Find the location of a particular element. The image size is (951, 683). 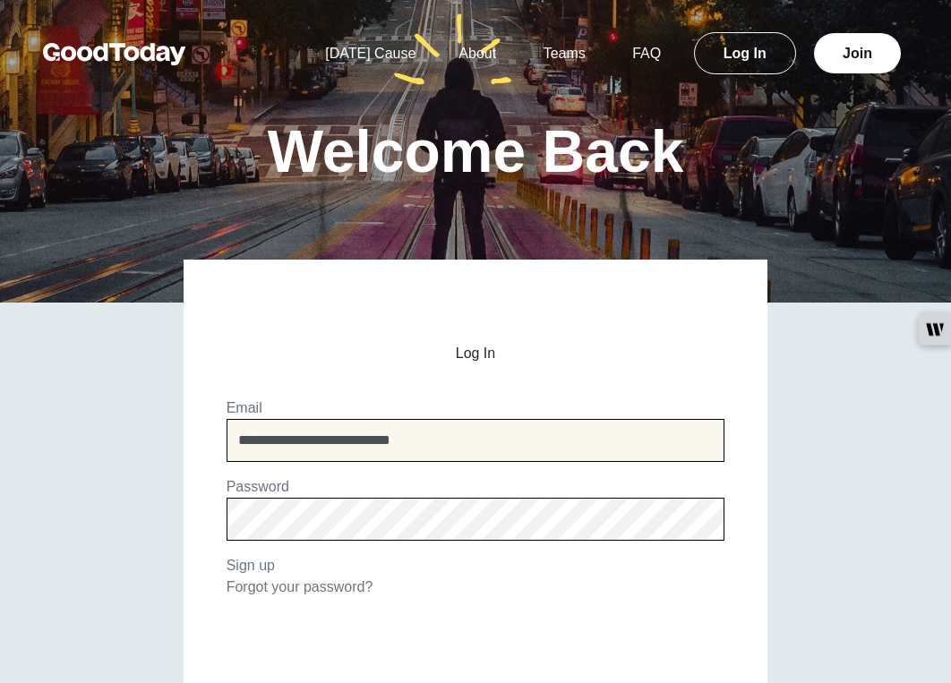

a: Join is located at coordinates (857, 53).